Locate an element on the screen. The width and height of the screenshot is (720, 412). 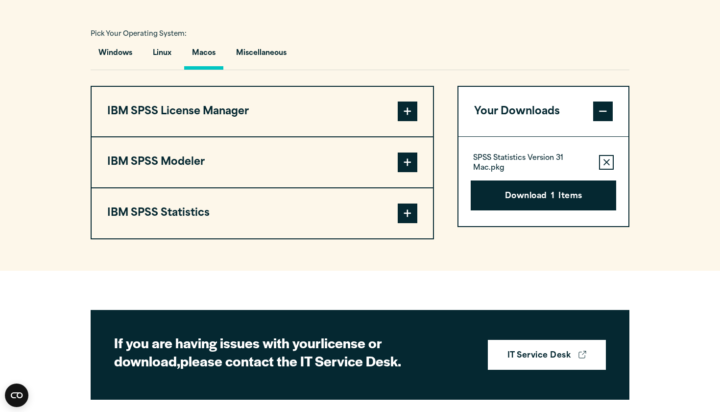
button: Open CMP widget is located at coordinates (17, 395).